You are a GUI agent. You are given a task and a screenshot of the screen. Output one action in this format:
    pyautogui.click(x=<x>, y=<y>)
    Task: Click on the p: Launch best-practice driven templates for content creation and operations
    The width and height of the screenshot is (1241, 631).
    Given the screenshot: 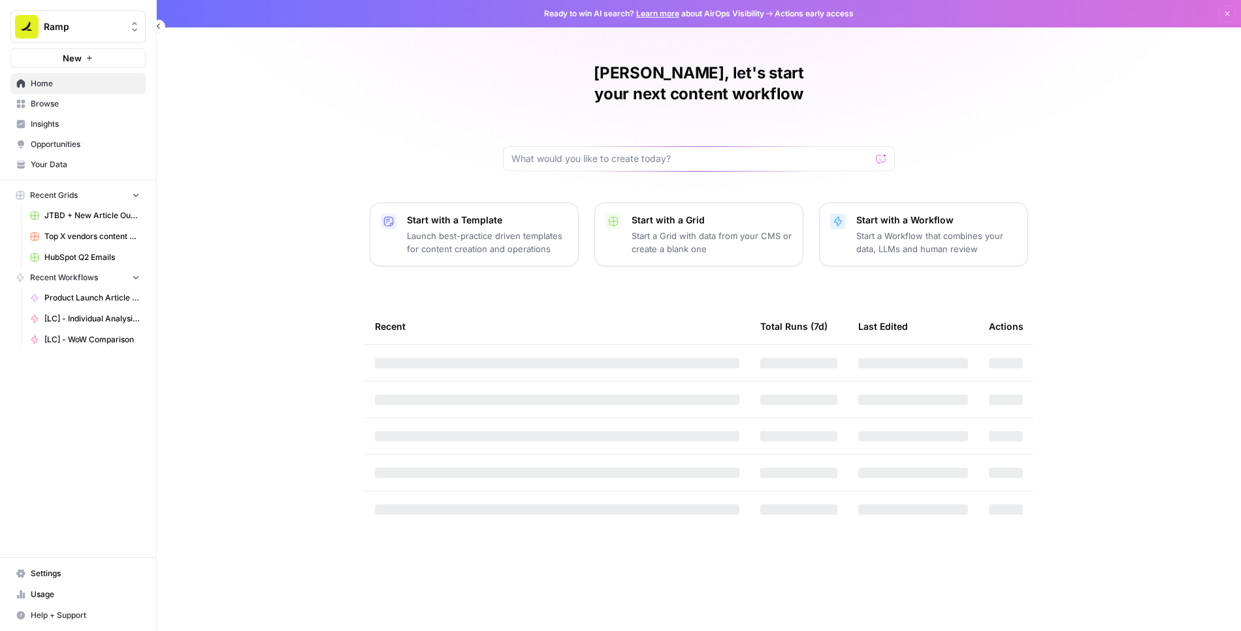 What is the action you would take?
    pyautogui.click(x=487, y=242)
    